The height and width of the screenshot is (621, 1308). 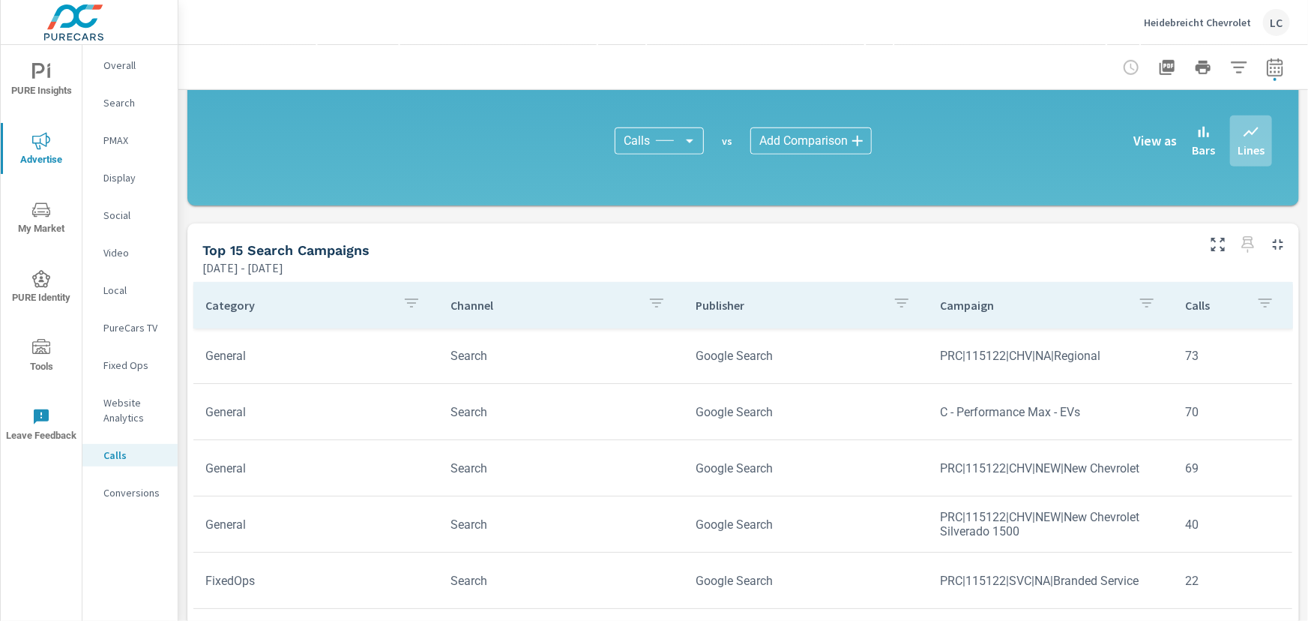 I want to click on td: C - Performance Max - EVs, so click(x=1051, y=411).